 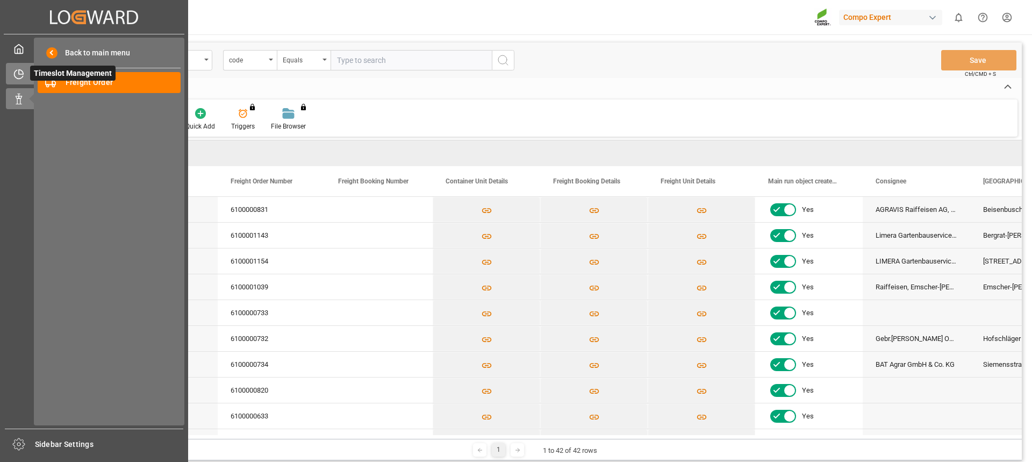 I want to click on div: 6100000732, so click(x=271, y=338).